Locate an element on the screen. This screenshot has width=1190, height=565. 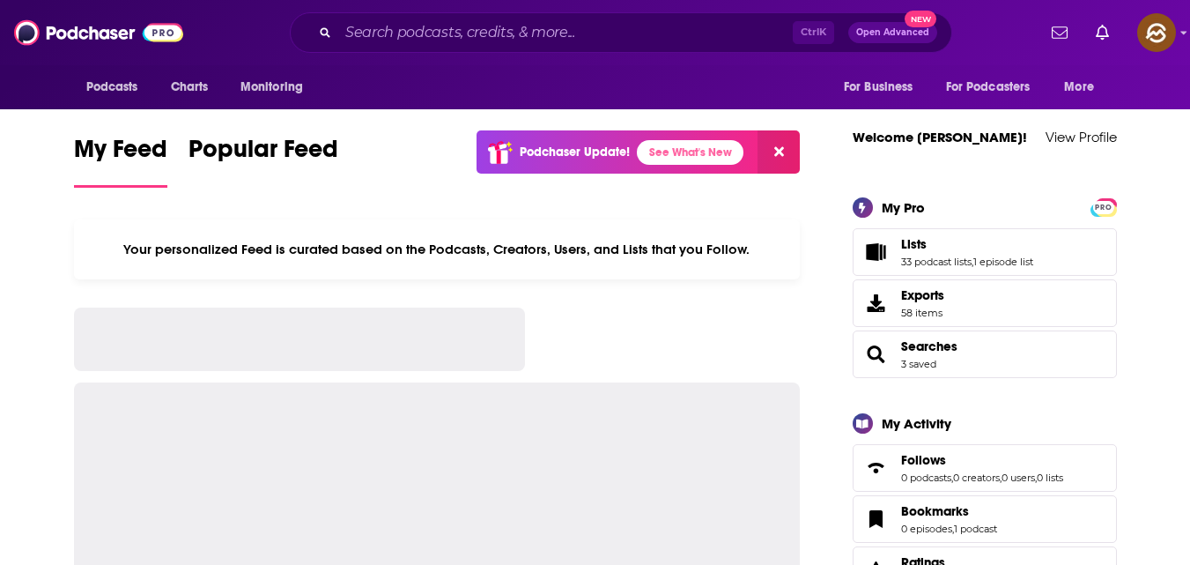
span: Podcasts is located at coordinates (112, 87).